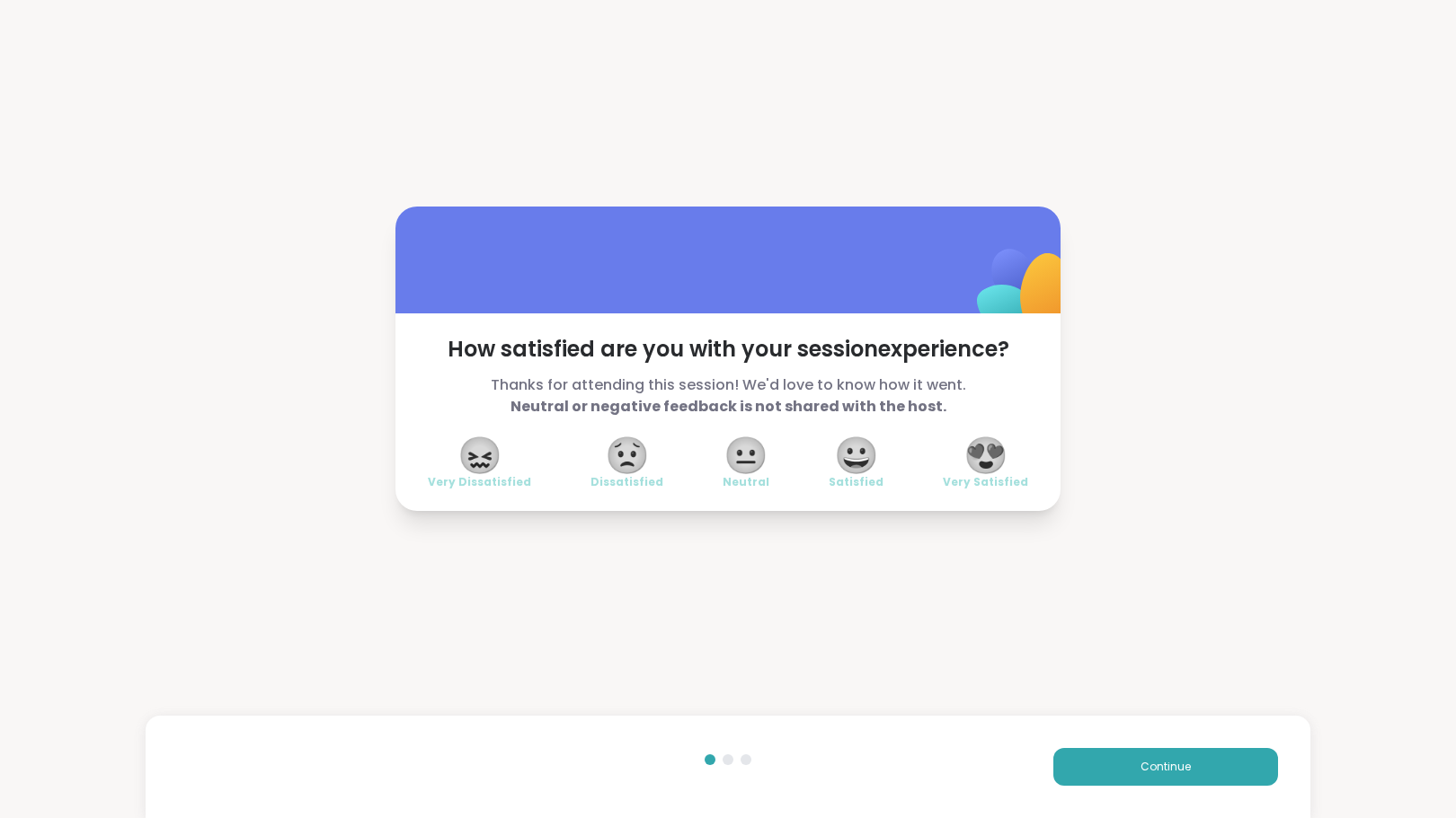 Image resolution: width=1456 pixels, height=818 pixels. What do you see at coordinates (1023, 291) in the screenshot?
I see `img: ShareWell Logomark` at bounding box center [1023, 291].